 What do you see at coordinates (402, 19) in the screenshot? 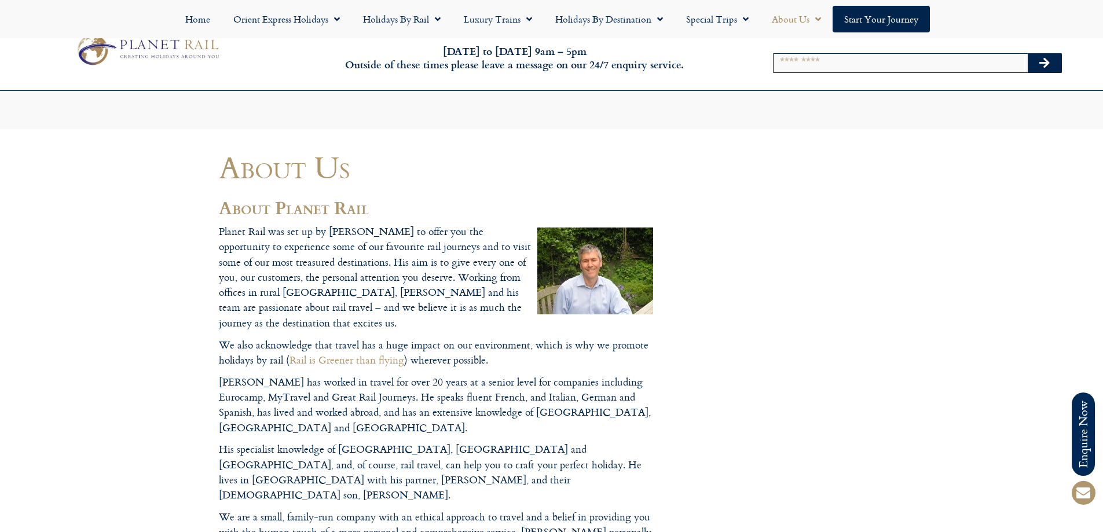
I see `a: Holidays by Rail` at bounding box center [402, 19].